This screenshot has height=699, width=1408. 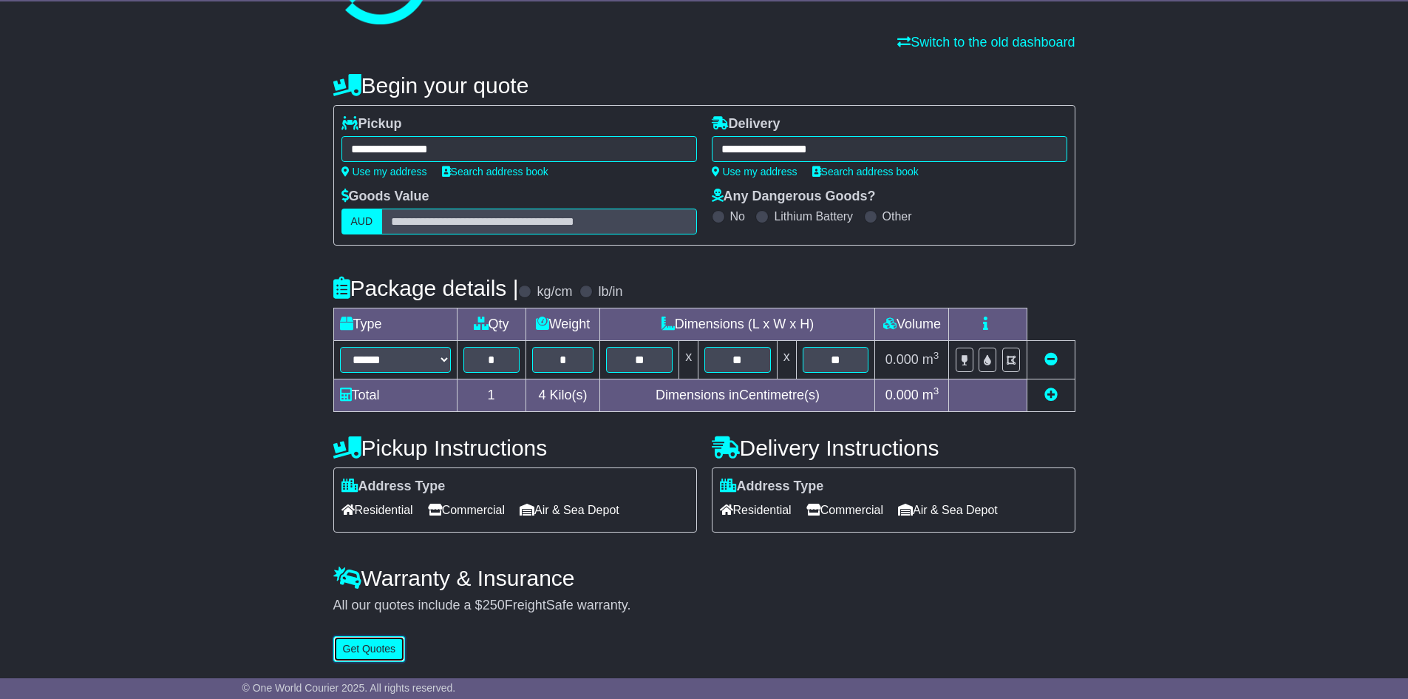 What do you see at coordinates (705, 85) in the screenshot?
I see `h4: Begin your quote` at bounding box center [705, 85].